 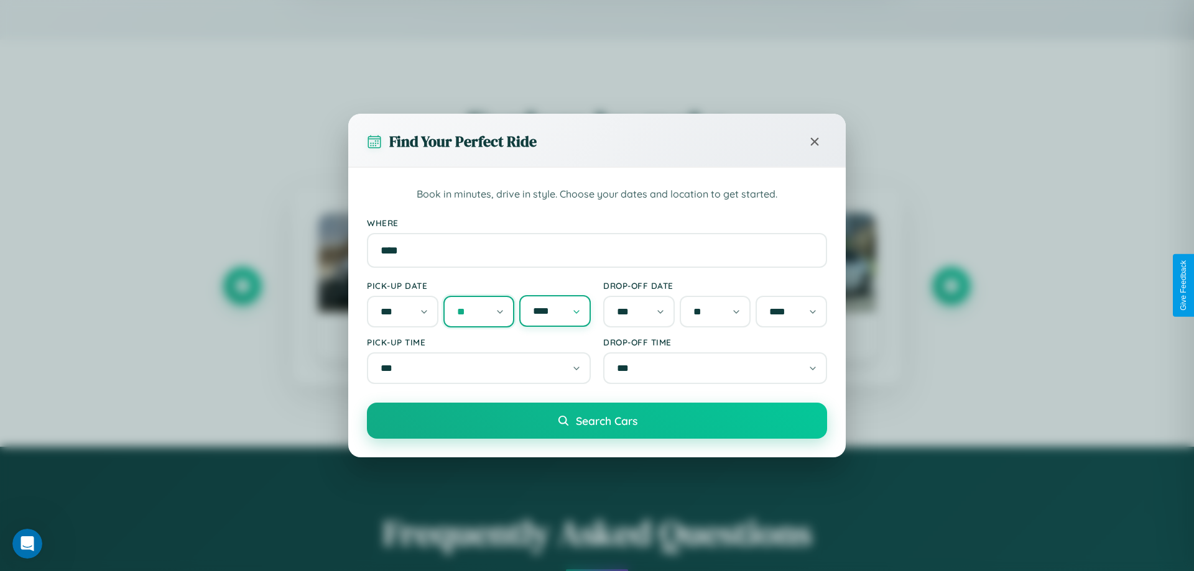 What do you see at coordinates (597, 421) in the screenshot?
I see `button: Search Cars` at bounding box center [597, 421].